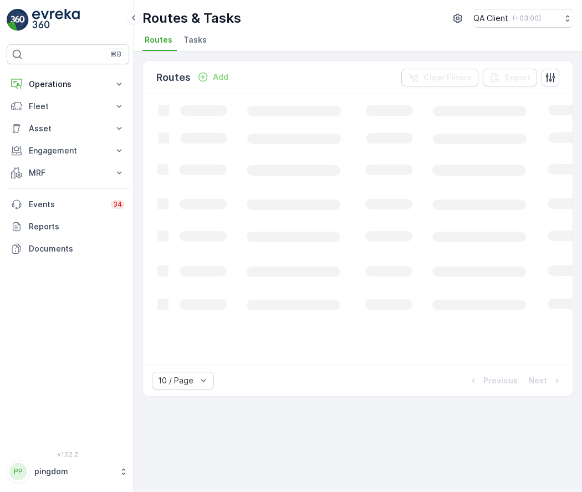 This screenshot has height=492, width=582. What do you see at coordinates (68, 84) in the screenshot?
I see `button: Operations` at bounding box center [68, 84].